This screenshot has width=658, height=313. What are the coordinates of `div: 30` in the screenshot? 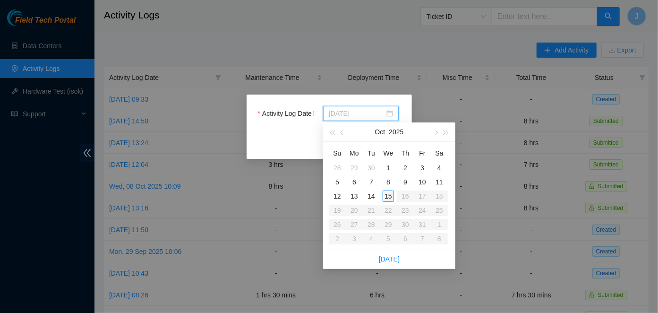 It's located at (371, 168).